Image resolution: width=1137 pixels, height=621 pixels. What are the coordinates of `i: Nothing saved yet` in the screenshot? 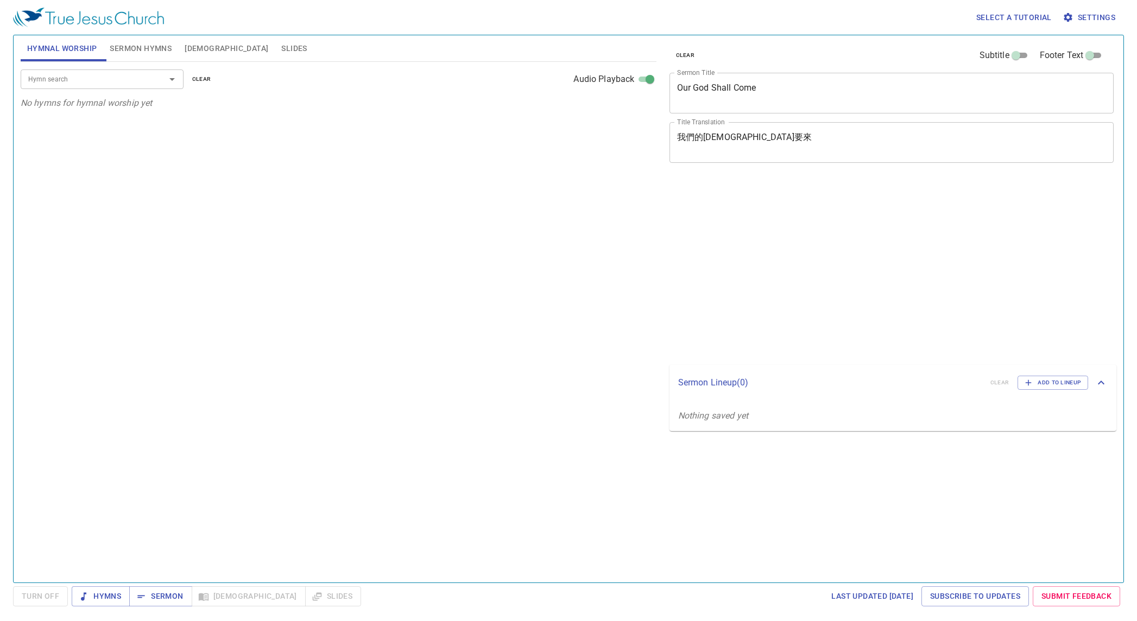 It's located at (713, 415).